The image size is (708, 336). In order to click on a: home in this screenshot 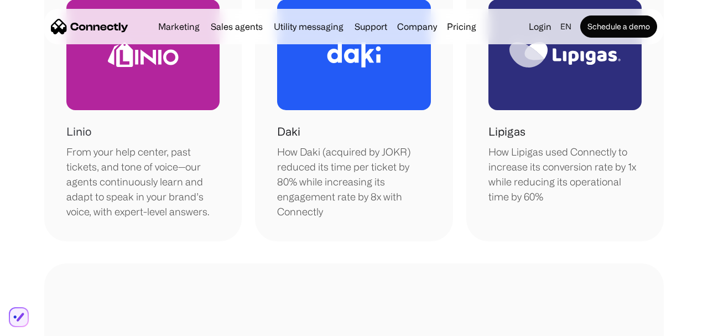, I will do `click(90, 27)`.